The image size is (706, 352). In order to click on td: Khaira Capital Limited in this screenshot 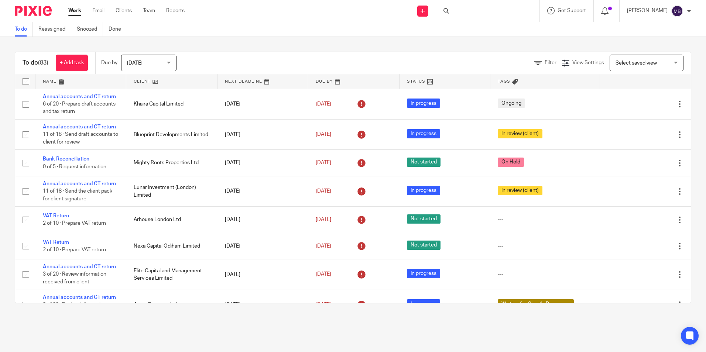, I will do `click(172, 104)`.